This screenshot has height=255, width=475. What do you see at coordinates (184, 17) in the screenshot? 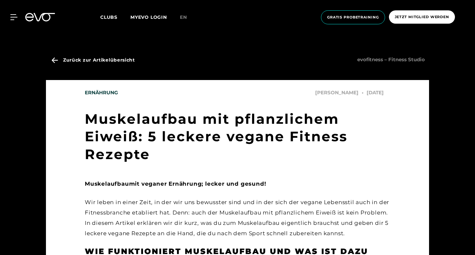
I see `span: en` at bounding box center [184, 17].